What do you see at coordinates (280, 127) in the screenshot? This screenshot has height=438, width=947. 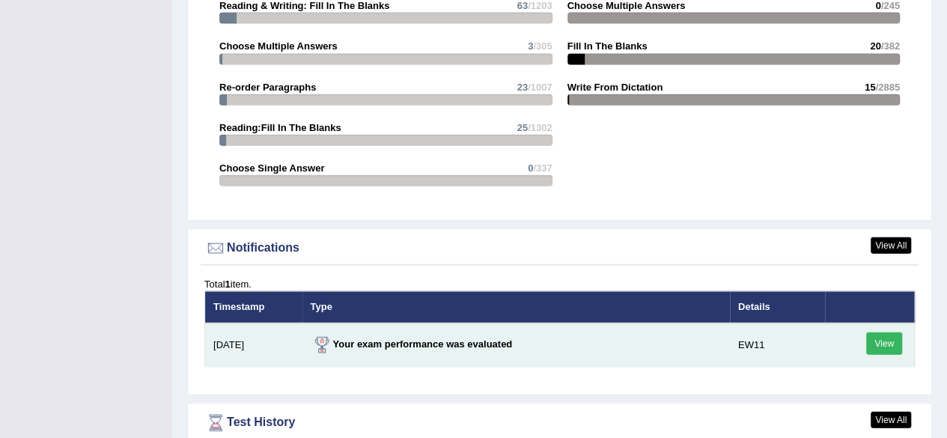 I see `strong: Reading:Fill In The Blanks` at bounding box center [280, 127].